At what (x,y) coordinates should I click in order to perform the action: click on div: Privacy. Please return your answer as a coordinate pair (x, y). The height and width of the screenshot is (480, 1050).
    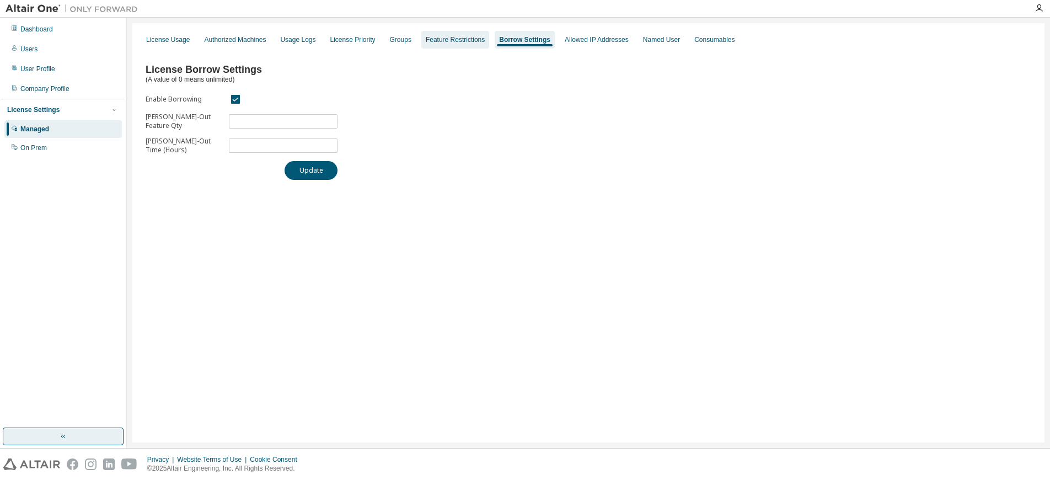
    Looking at the image, I should click on (162, 460).